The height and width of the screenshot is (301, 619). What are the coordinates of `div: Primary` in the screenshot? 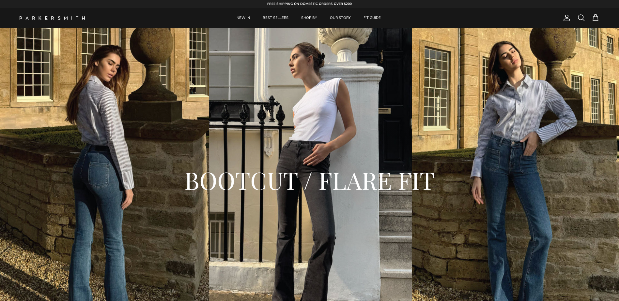 It's located at (309, 18).